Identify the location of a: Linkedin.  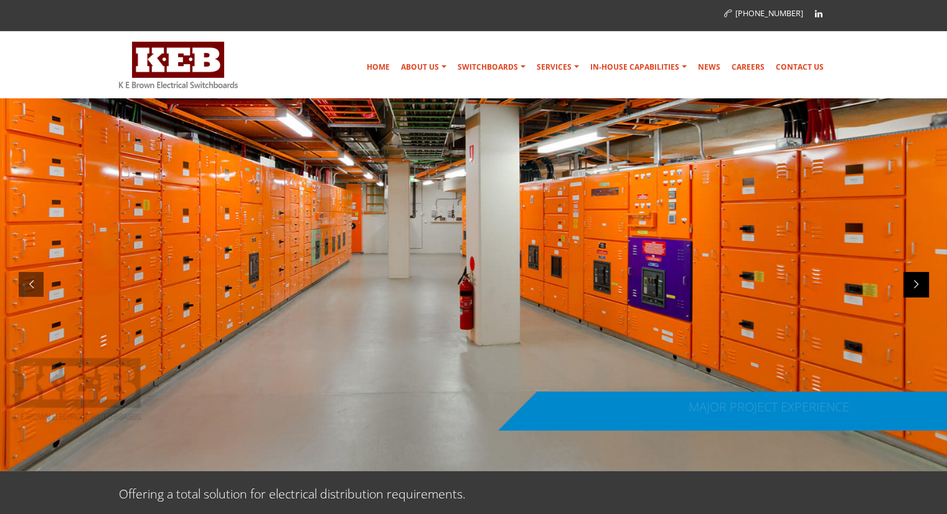
(818, 14).